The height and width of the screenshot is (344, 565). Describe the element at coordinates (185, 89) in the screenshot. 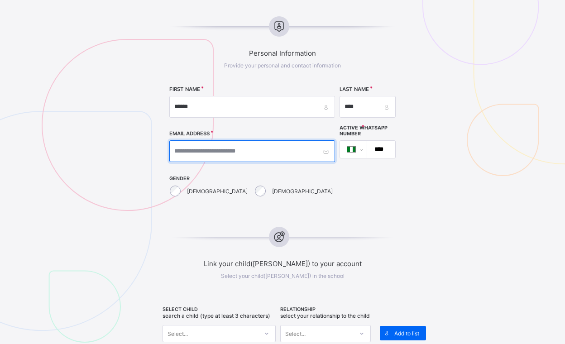

I see `label: FIRST NAME` at that location.